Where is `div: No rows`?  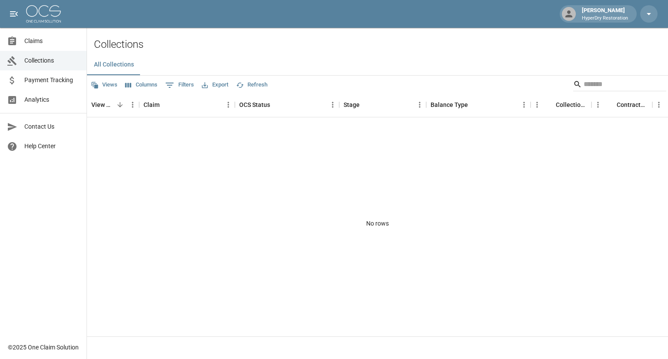 div: No rows is located at coordinates (378, 224).